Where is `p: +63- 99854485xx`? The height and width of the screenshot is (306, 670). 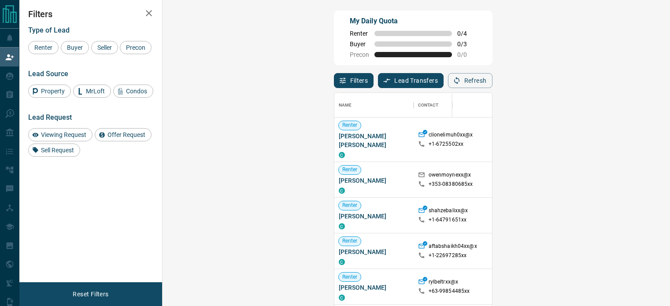
p: +63- 99854485xx is located at coordinates (449, 291).